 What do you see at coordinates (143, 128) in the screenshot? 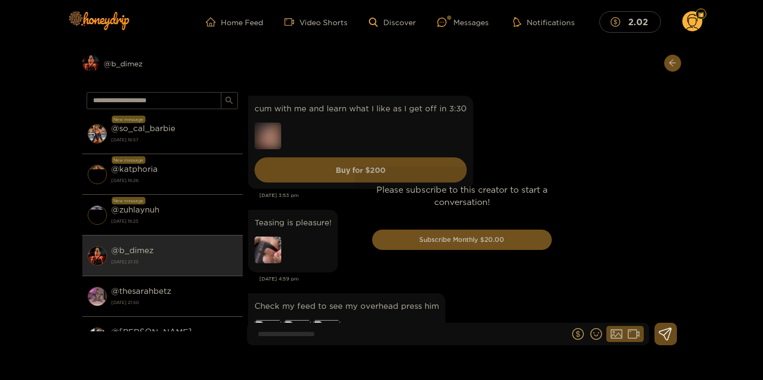
I see `strong: @ so_cal_barbie` at bounding box center [143, 128].